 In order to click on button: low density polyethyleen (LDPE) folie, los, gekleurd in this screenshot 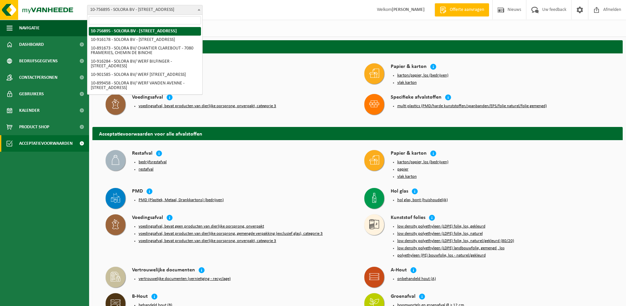, I will do `click(441, 227)`.